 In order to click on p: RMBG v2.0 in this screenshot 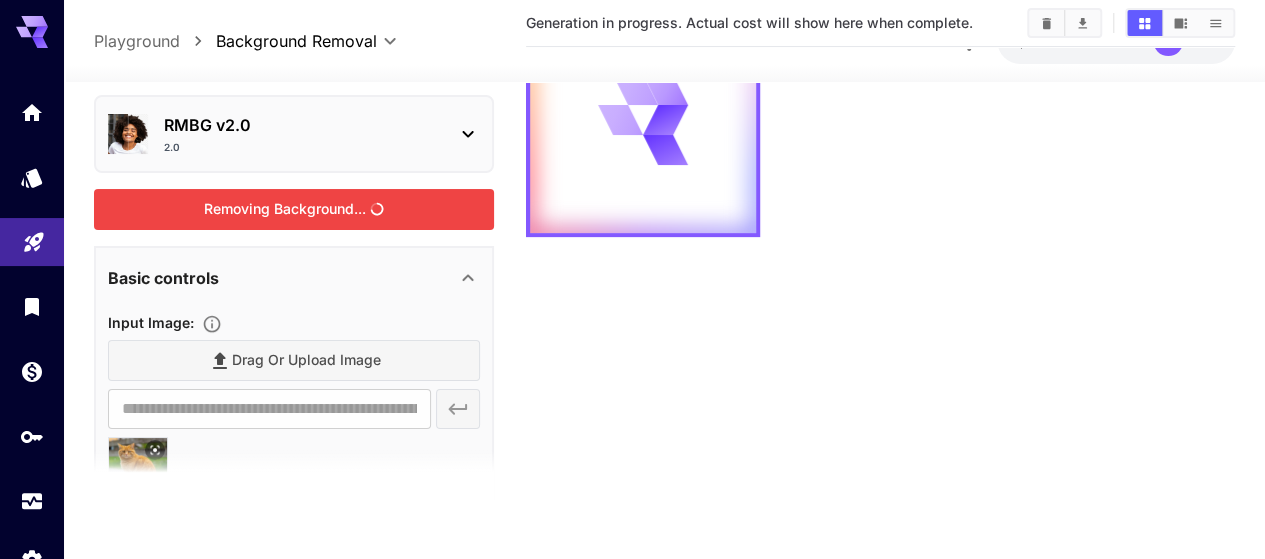, I will do `click(302, 125)`.